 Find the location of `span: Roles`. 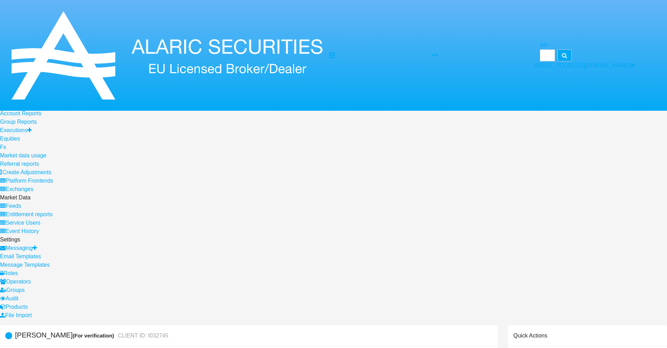

span: Roles is located at coordinates (11, 273).